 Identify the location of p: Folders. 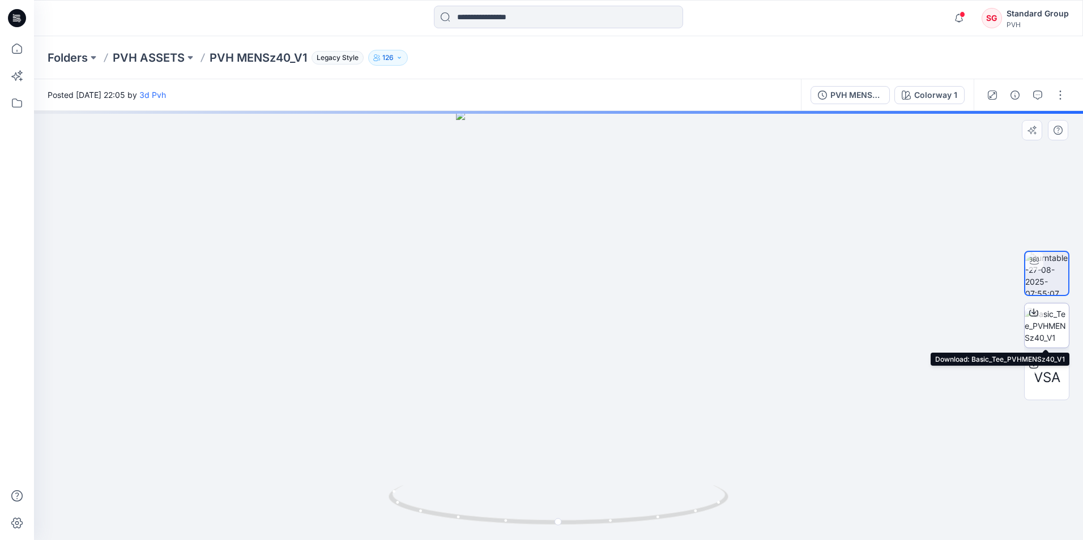
(67, 58).